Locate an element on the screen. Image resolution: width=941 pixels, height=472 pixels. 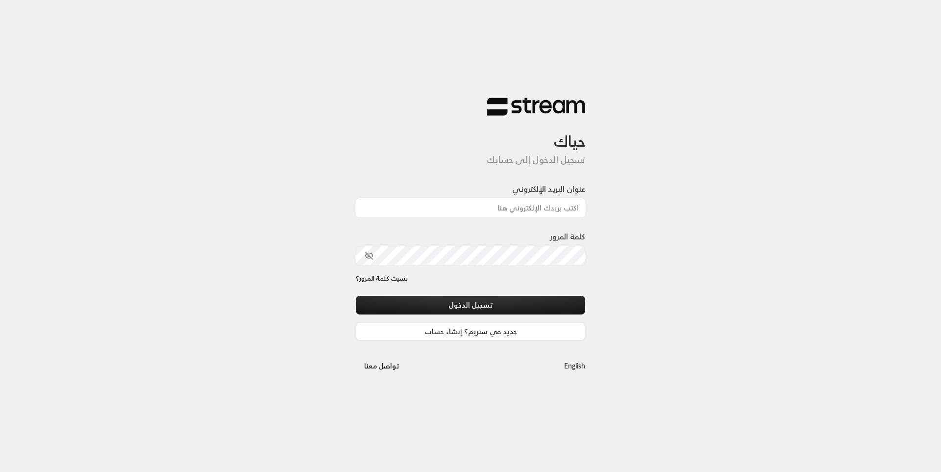
a: تواصل معنا is located at coordinates (381, 365).